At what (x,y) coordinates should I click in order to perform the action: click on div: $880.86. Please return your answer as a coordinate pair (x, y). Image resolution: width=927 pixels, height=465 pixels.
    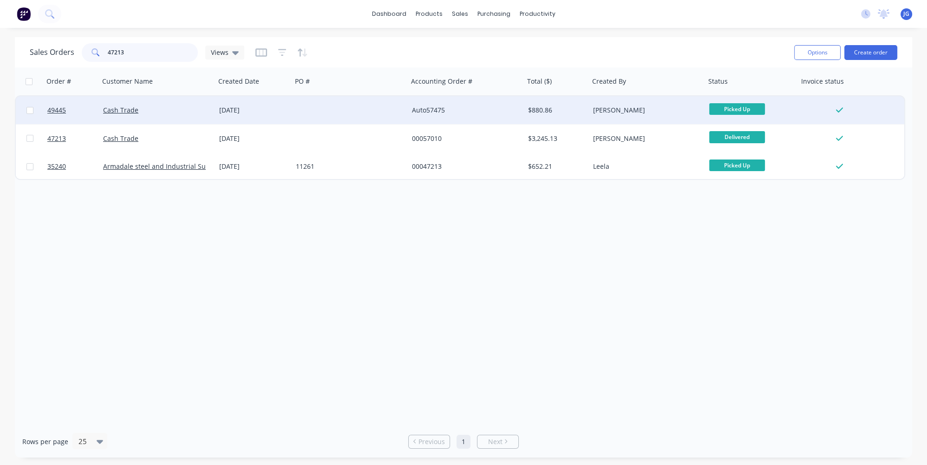
    Looking at the image, I should click on (556, 110).